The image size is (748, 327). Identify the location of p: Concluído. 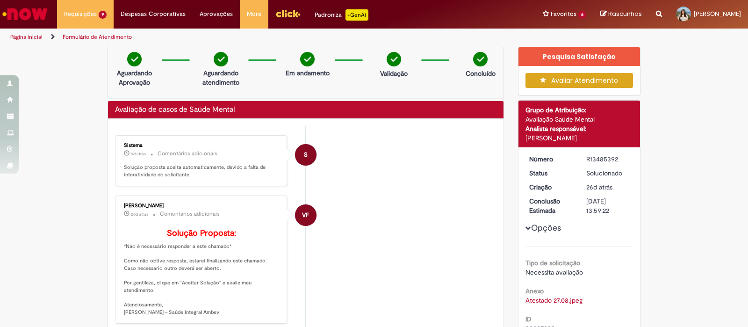
(480, 73).